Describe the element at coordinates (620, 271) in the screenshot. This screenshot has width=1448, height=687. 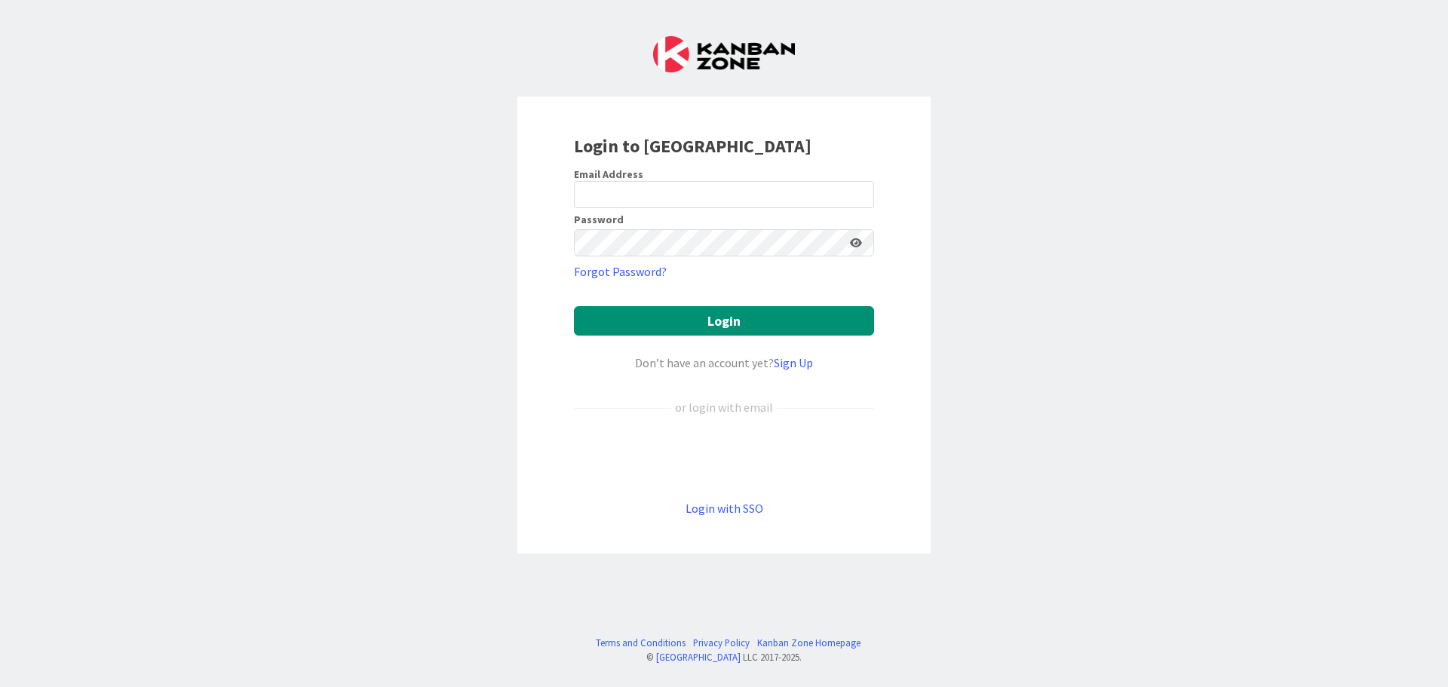
I see `a: Forgot Password?` at that location.